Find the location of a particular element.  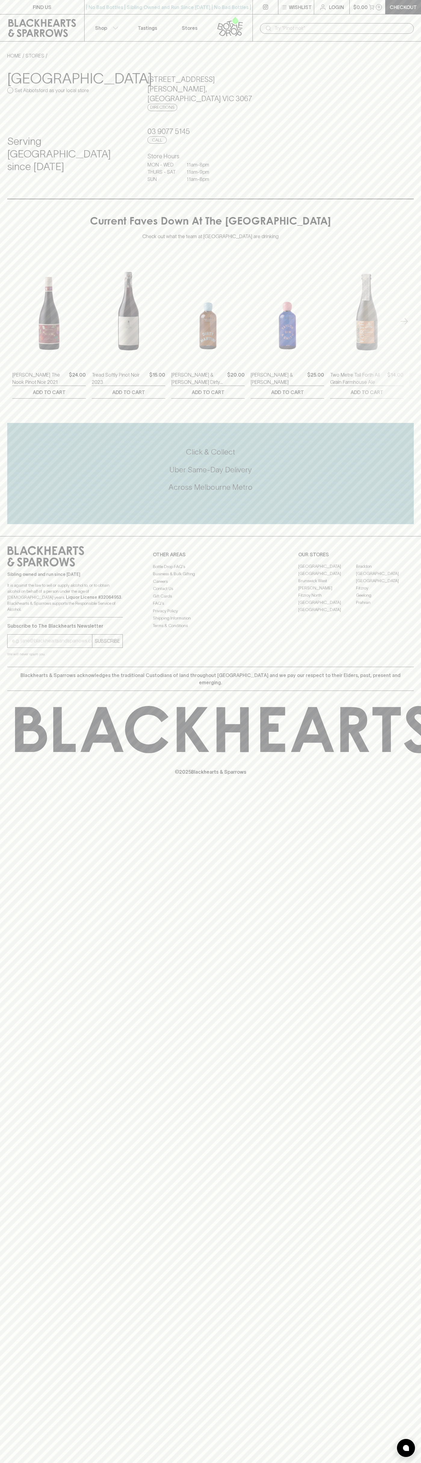

p: Checkout is located at coordinates (403, 7).